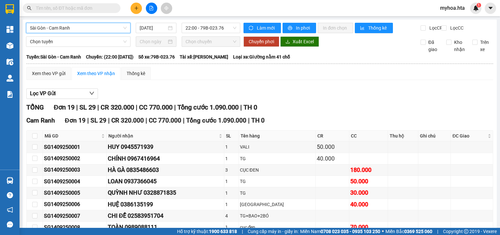  Describe the element at coordinates (54, 57) in the screenshot. I see `b: Tuyến: Sài Gòn - Cam Ranh` at that location.